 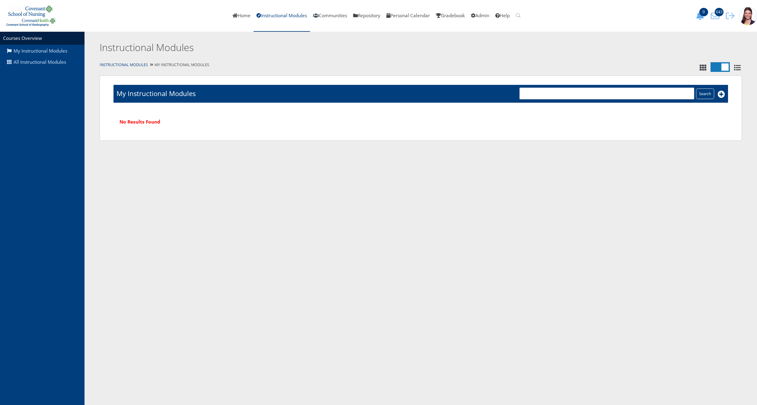 What do you see at coordinates (124, 65) in the screenshot?
I see `a: Instructional Modules` at bounding box center [124, 65].